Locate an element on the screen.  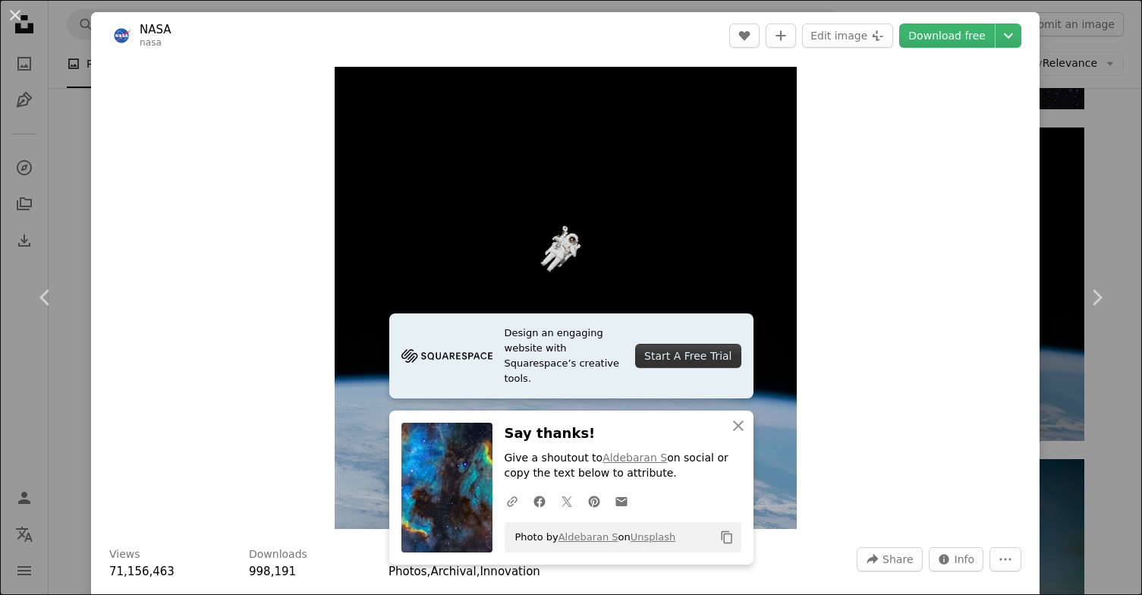
a: NASA is located at coordinates (156, 30).